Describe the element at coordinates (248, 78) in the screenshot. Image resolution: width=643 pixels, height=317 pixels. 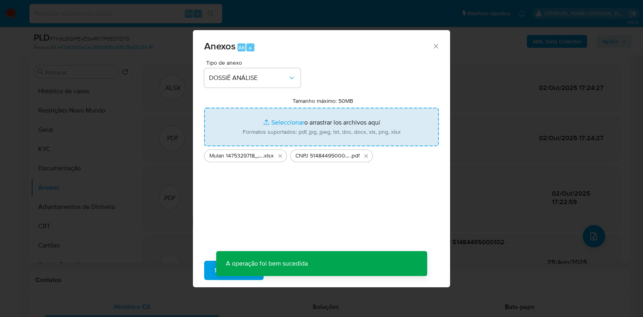
I see `span: DOSSIÊ ANÁLISE` at that location.